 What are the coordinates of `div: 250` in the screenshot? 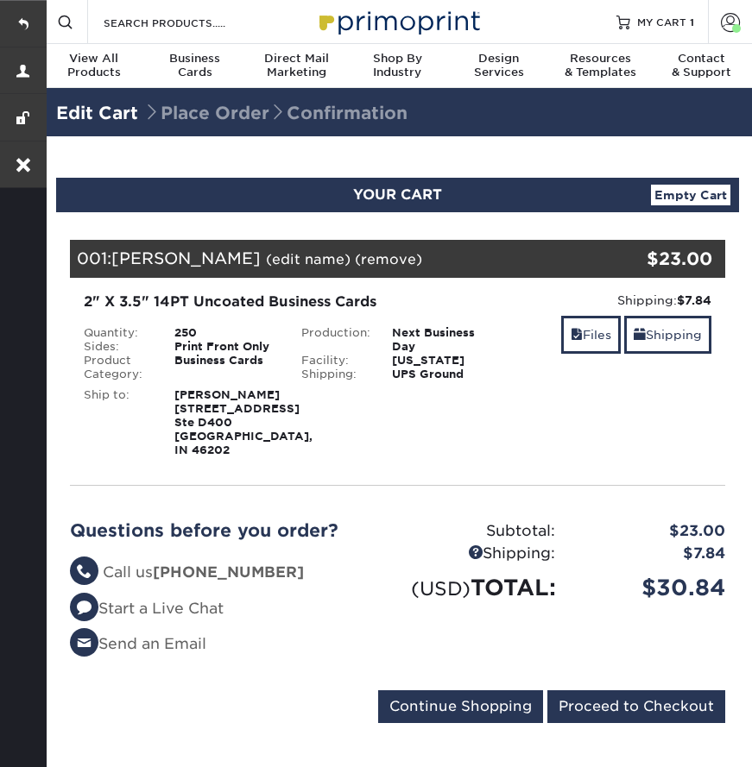 It's located at (224, 333).